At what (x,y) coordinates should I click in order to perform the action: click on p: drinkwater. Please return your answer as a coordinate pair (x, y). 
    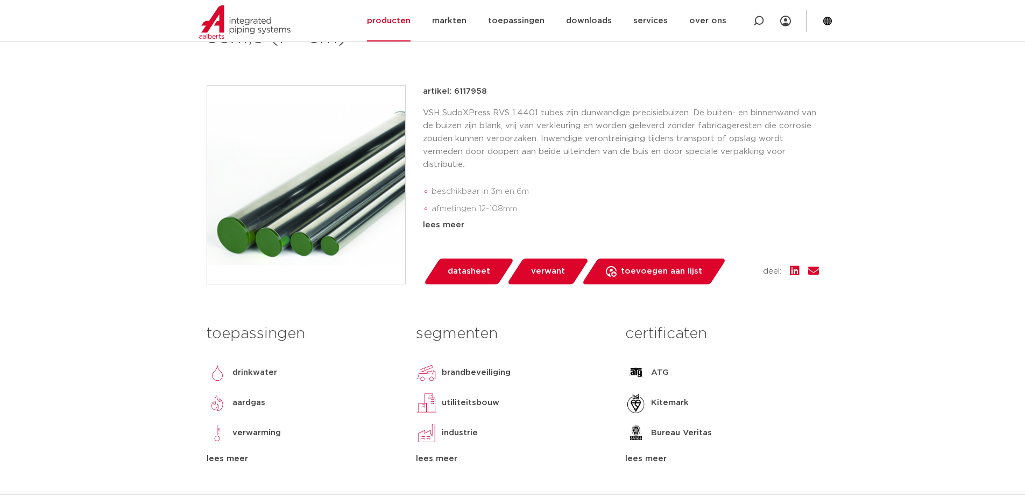
    Looking at the image, I should click on (255, 372).